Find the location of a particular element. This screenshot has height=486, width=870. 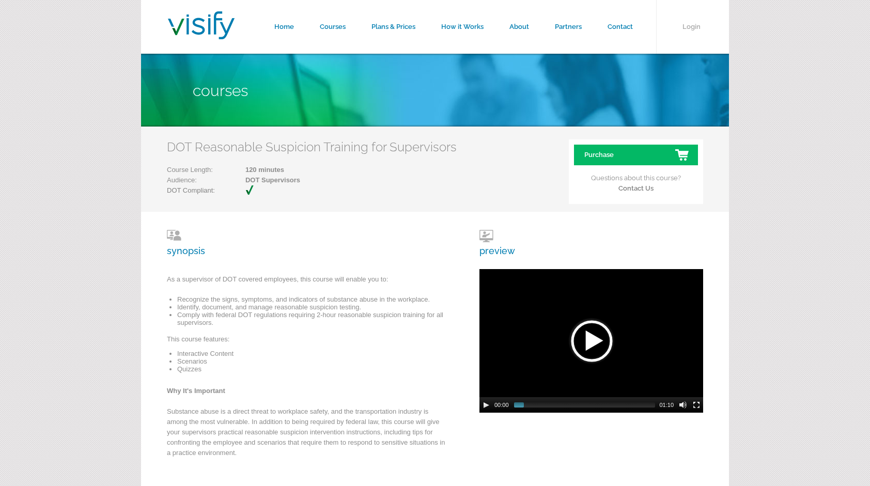

a: Purchase is located at coordinates (636, 155).